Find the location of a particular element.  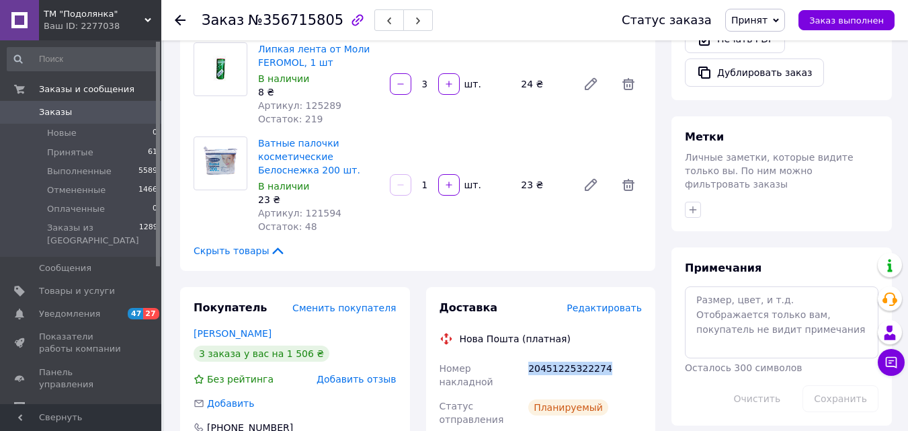

div: 20451225322274 is located at coordinates (585, 375).